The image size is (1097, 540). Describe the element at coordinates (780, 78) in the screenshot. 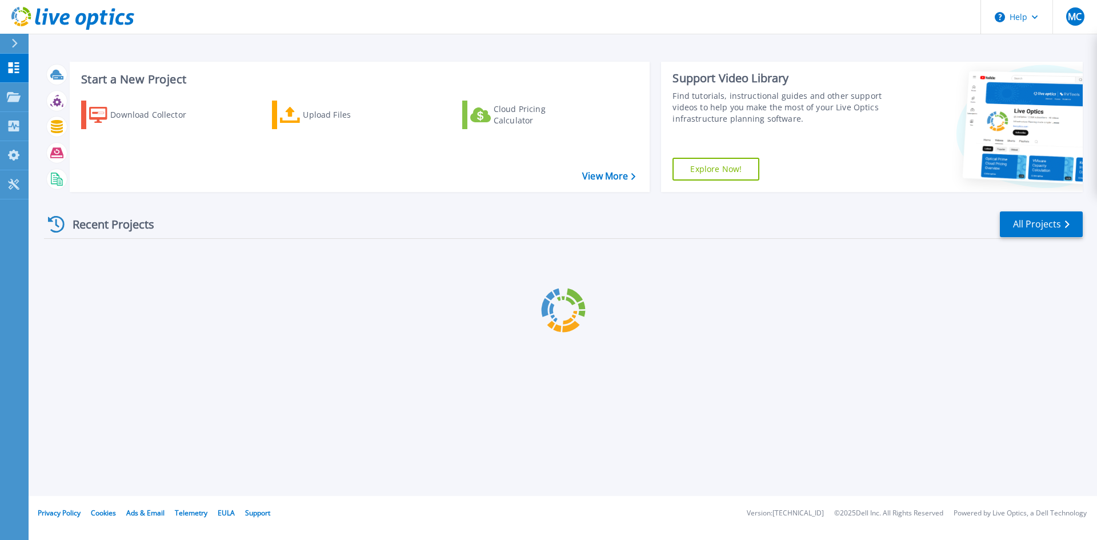

I see `div: Support Video Library` at that location.